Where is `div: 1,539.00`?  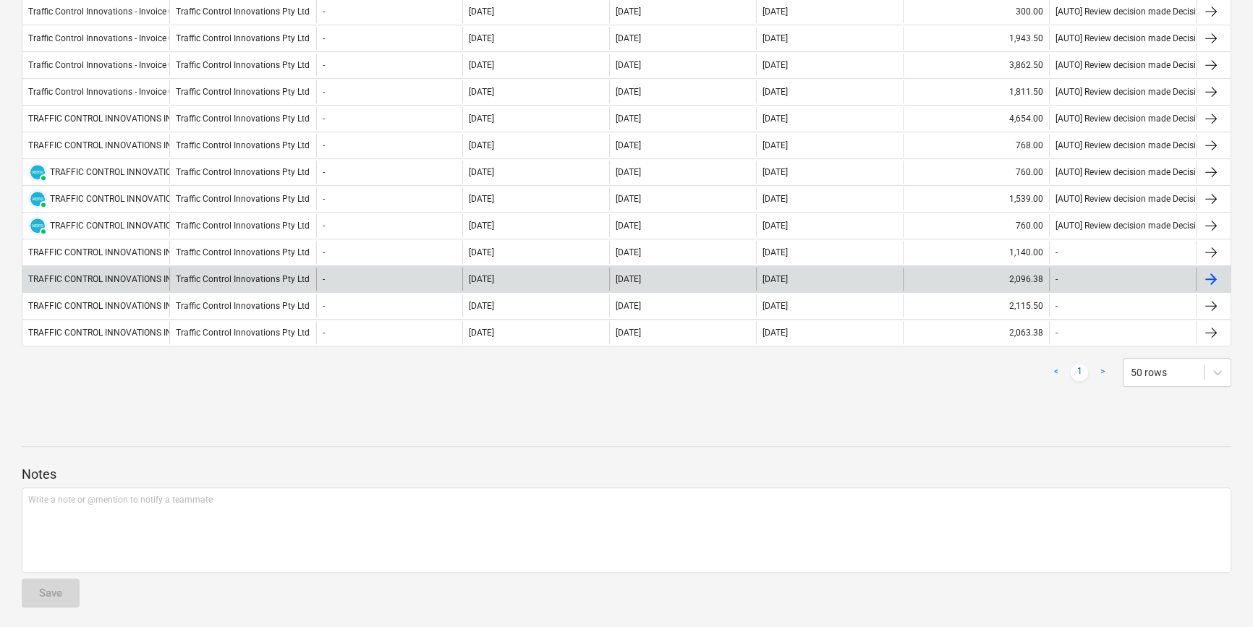
div: 1,539.00 is located at coordinates (976, 199).